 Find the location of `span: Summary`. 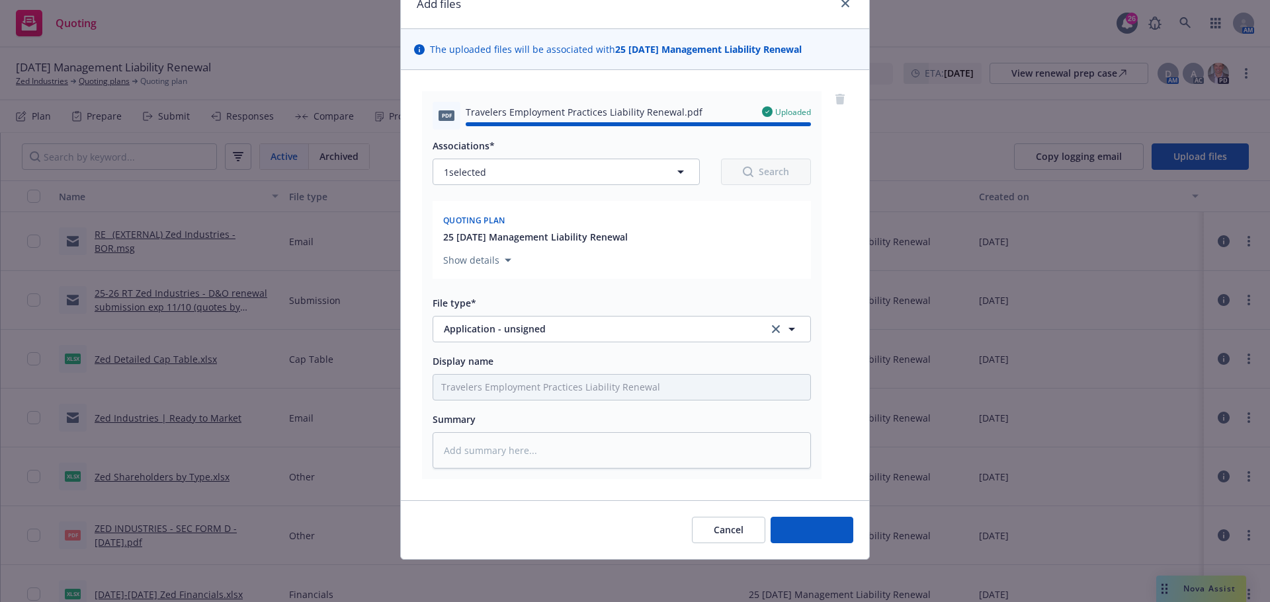

span: Summary is located at coordinates (454, 419).